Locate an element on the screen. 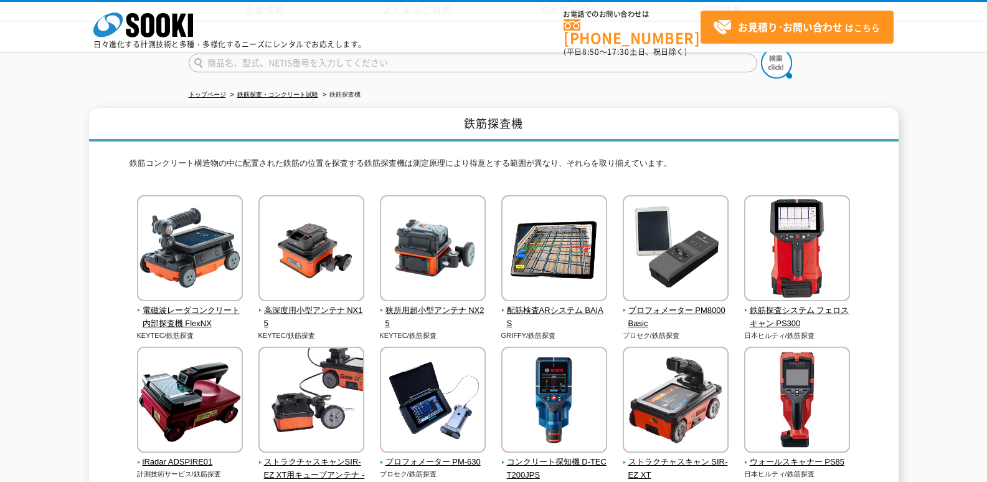 This screenshot has width=987, height=482. h1: 鉄筋探査機 is located at coordinates (494, 125).